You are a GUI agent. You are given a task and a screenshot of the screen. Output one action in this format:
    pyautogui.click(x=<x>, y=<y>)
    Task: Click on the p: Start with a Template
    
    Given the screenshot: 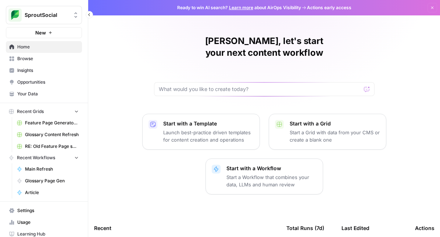 What is the action you would take?
    pyautogui.click(x=208, y=124)
    